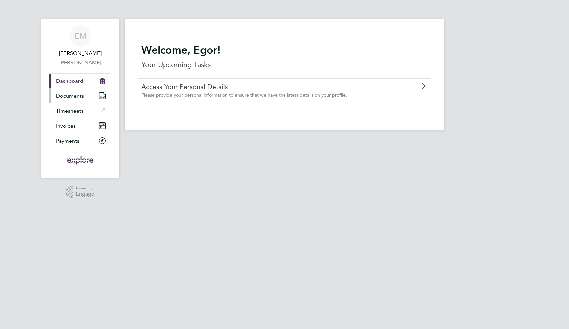 This screenshot has height=329, width=569. I want to click on span: Invoices, so click(66, 126).